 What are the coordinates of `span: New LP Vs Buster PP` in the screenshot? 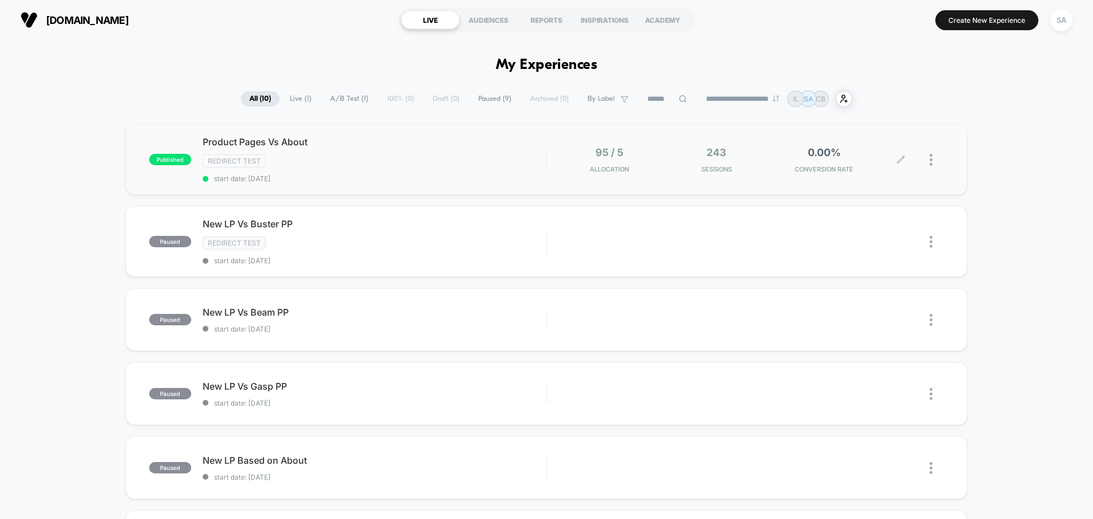 It's located at (374, 224).